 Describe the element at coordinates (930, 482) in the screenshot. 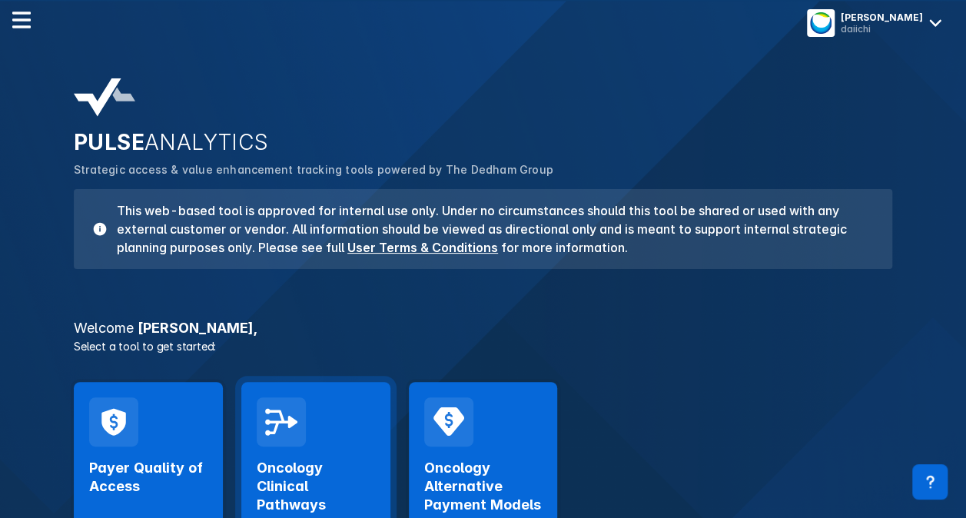

I see `div: Contact Support` at that location.